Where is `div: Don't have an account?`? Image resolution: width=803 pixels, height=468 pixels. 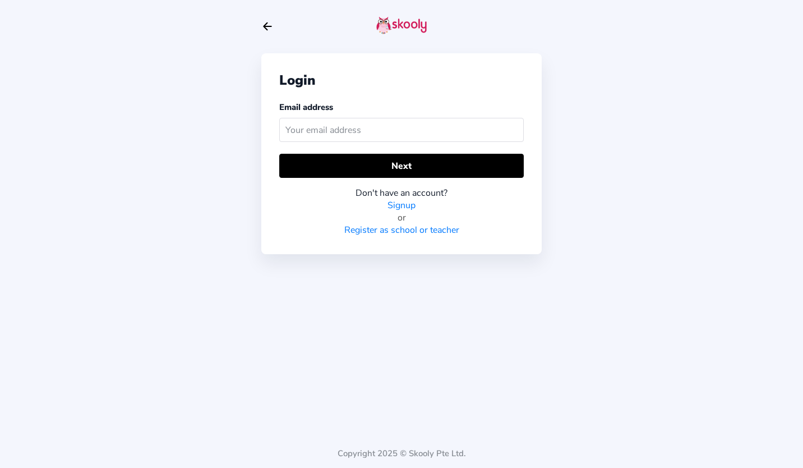 div: Don't have an account? is located at coordinates (402, 193).